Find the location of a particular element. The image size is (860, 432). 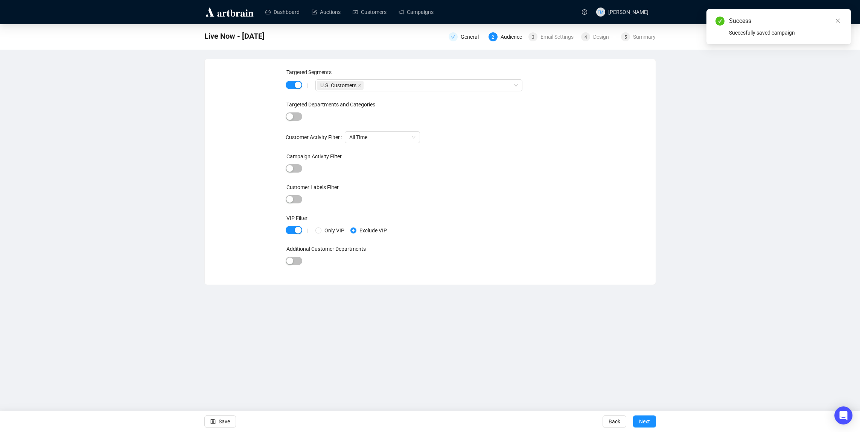

img: logo is located at coordinates (230, 12).